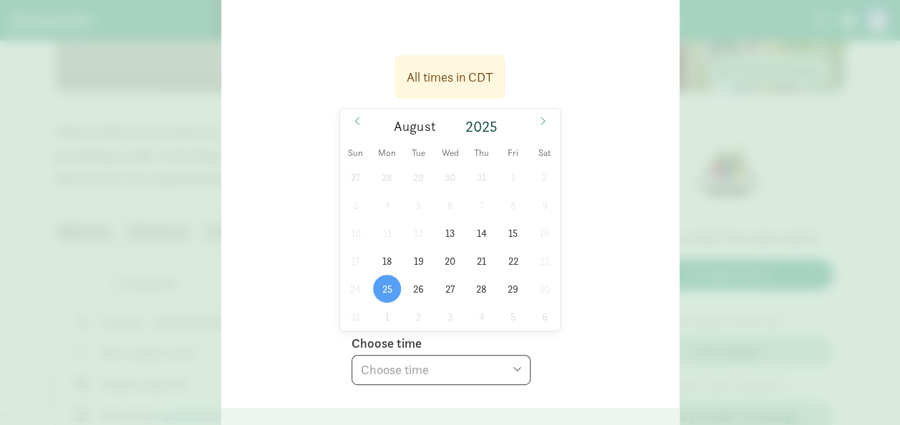 The width and height of the screenshot is (900, 425). I want to click on span: August 29, 2025, so click(513, 289).